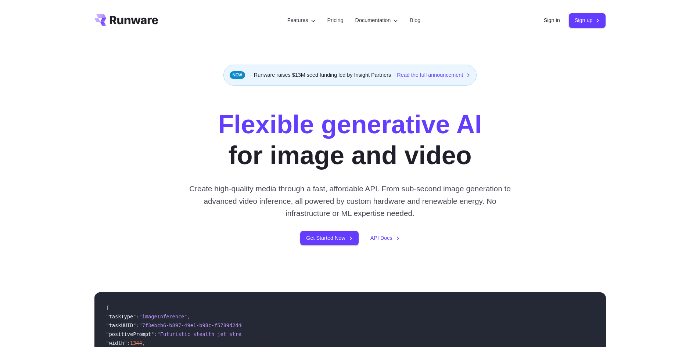 The width and height of the screenshot is (700, 347). Describe the element at coordinates (433, 75) in the screenshot. I see `a: Read the full announcement` at that location.